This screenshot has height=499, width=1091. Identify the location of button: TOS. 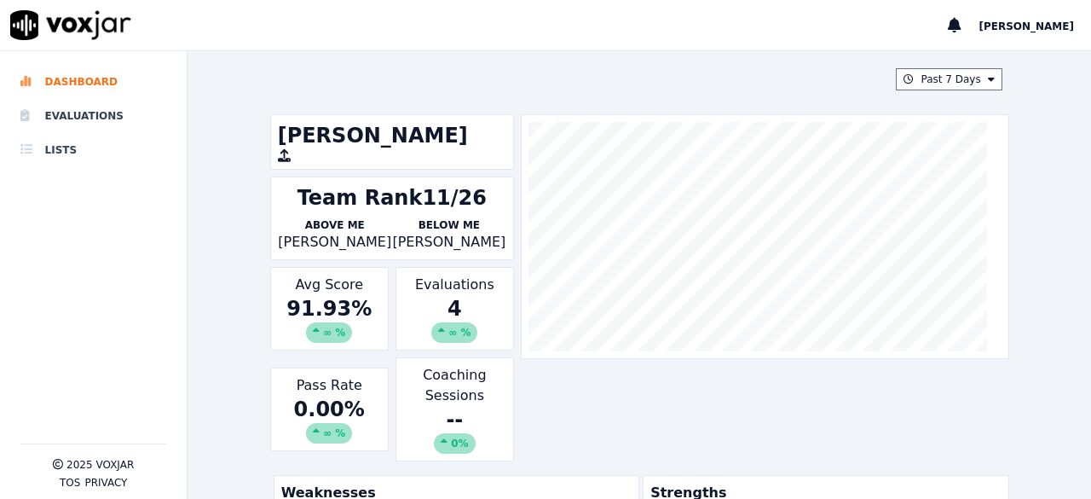
(70, 482).